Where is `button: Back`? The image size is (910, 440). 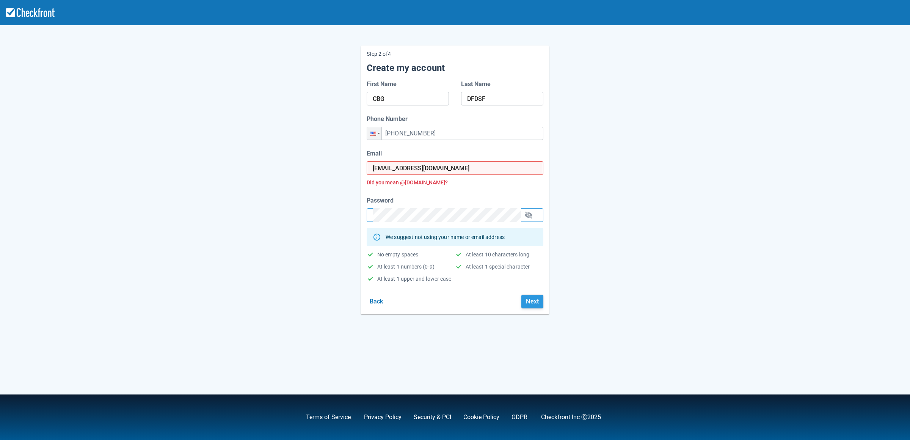 button: Back is located at coordinates (376, 301).